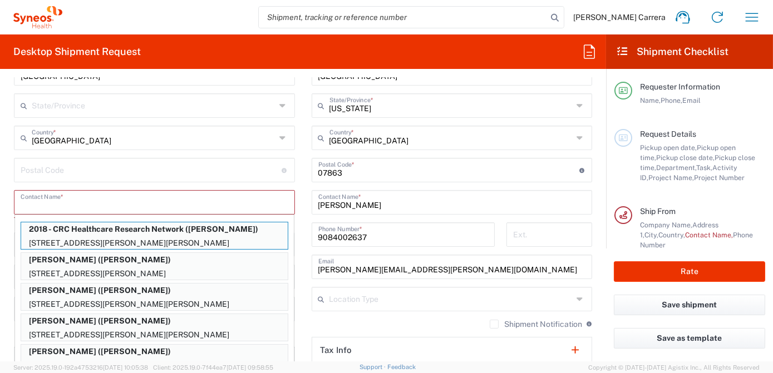 The image size is (773, 373). I want to click on span: Ship From, so click(658, 212).